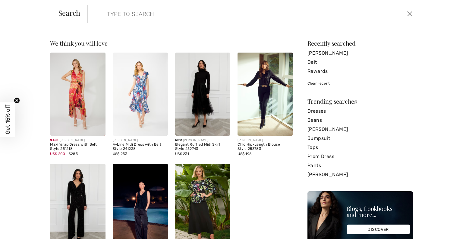  I want to click on a: Rewards, so click(360, 71).